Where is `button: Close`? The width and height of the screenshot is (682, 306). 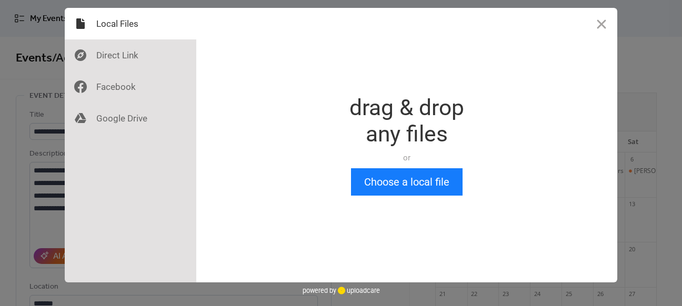
button: Close is located at coordinates (602, 24).